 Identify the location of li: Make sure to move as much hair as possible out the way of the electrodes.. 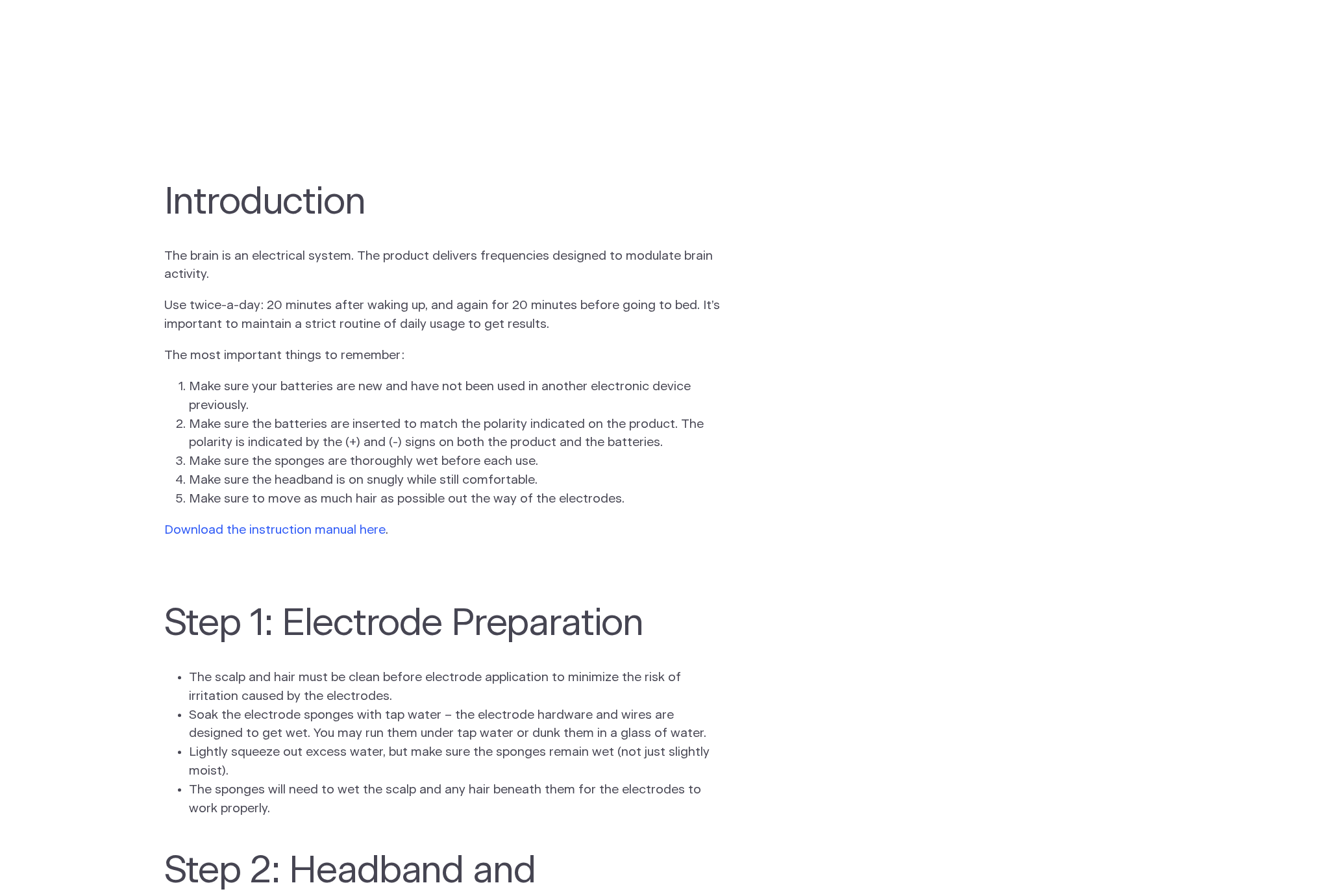
(451, 500).